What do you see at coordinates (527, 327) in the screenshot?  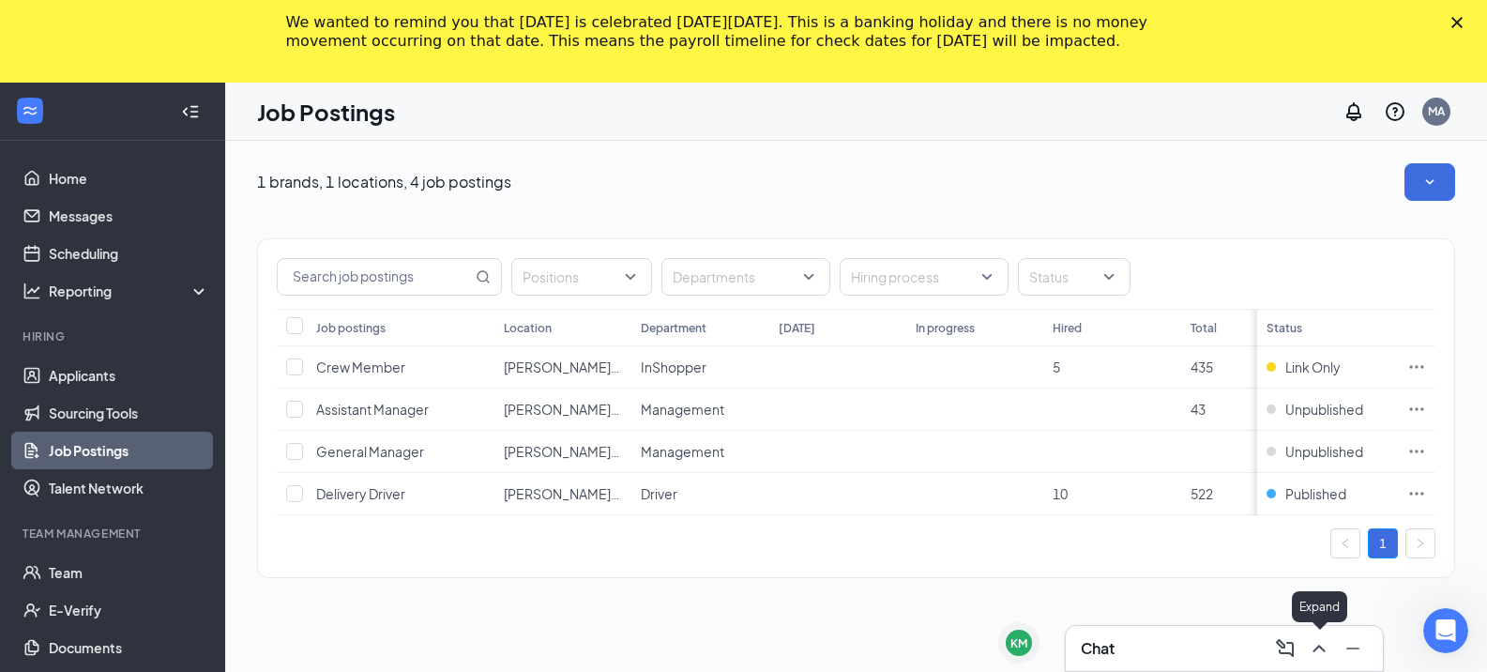 I see `div: Location` at bounding box center [527, 327].